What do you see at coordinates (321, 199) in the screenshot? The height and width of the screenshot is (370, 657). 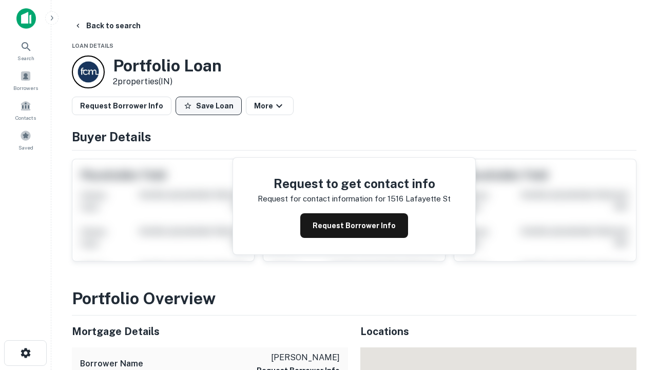 I see `p: Request for contact information for` at bounding box center [321, 199].